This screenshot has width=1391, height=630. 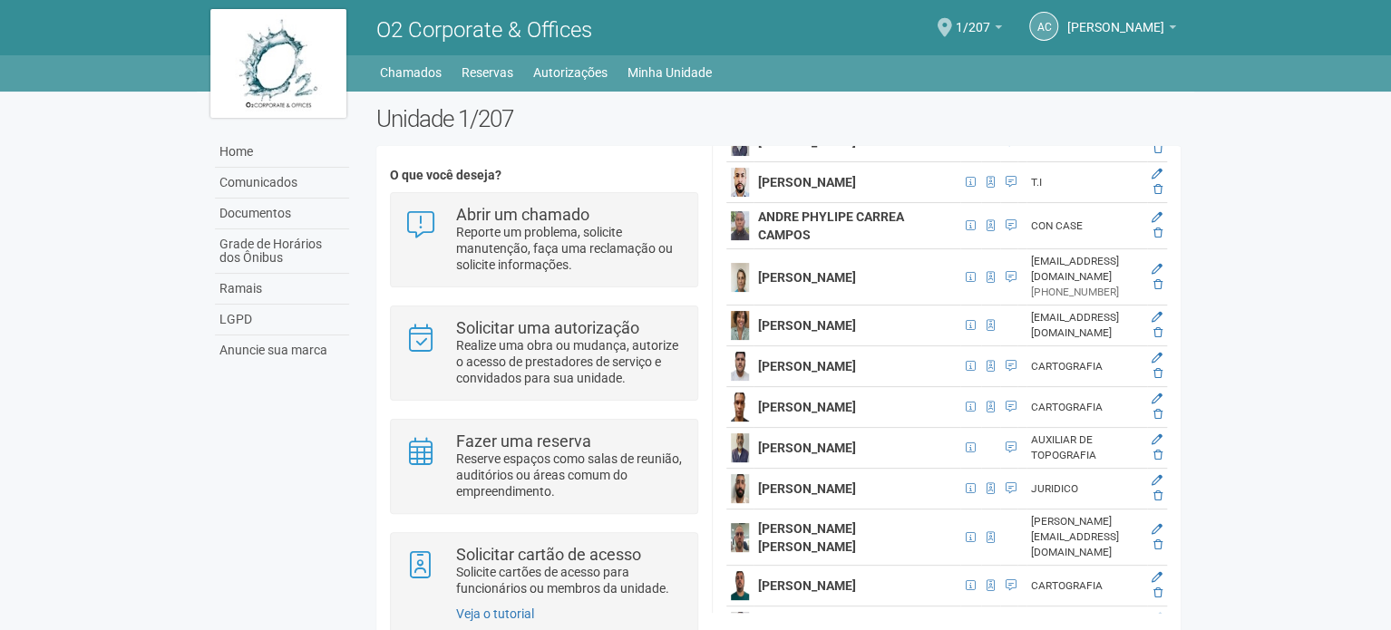 I want to click on span: O2 Corporate & Offices, so click(x=484, y=30).